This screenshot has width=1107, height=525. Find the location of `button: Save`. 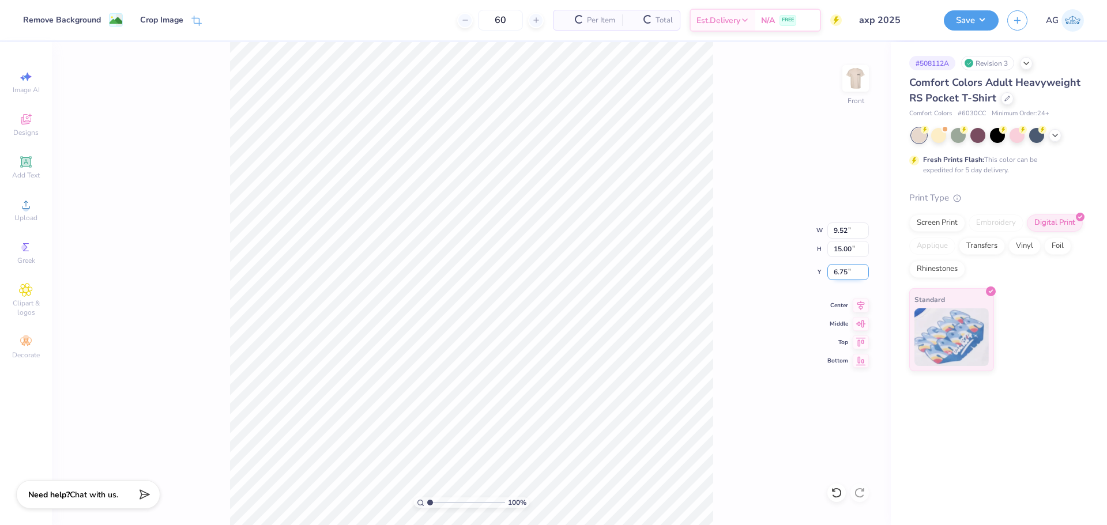

button: Save is located at coordinates (971, 20).